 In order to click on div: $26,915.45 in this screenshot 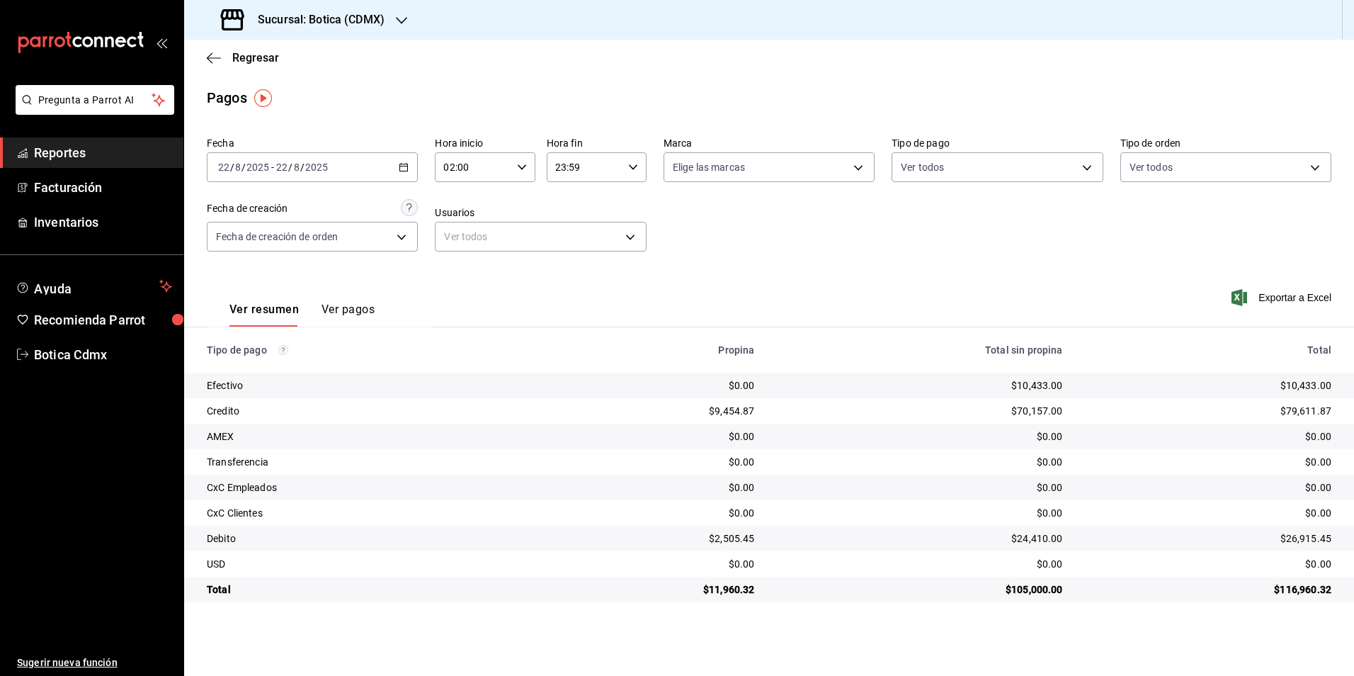, I will do `click(1208, 538)`.